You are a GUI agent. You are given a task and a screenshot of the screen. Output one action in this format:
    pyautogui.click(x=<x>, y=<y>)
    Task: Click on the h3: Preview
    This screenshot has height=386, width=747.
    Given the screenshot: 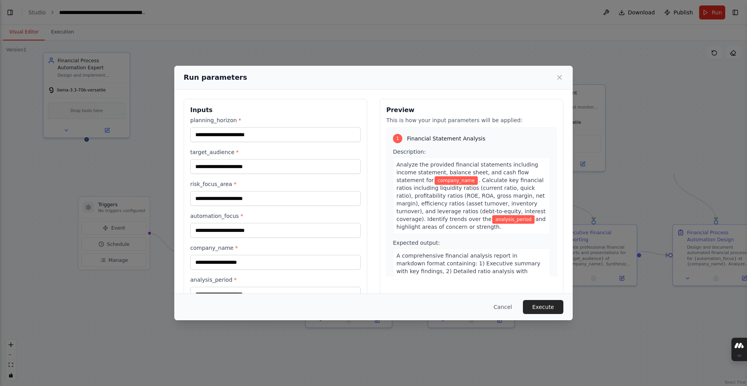 What is the action you would take?
    pyautogui.click(x=471, y=110)
    